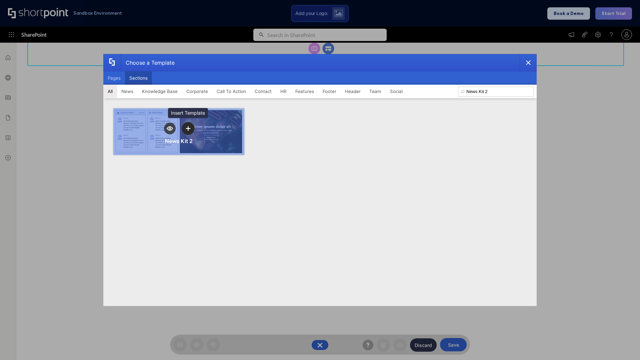  Describe the element at coordinates (110, 91) in the screenshot. I see `button: All` at that location.